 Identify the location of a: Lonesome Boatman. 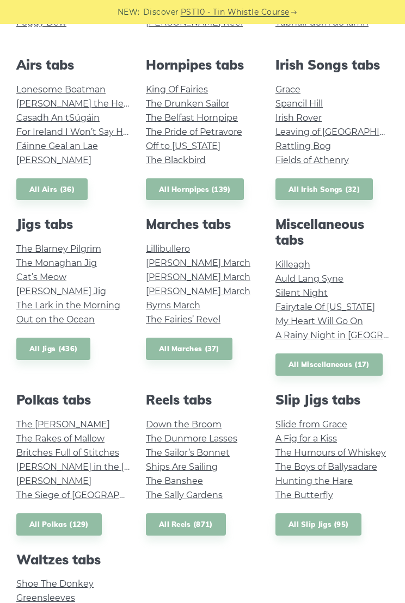
(61, 89).